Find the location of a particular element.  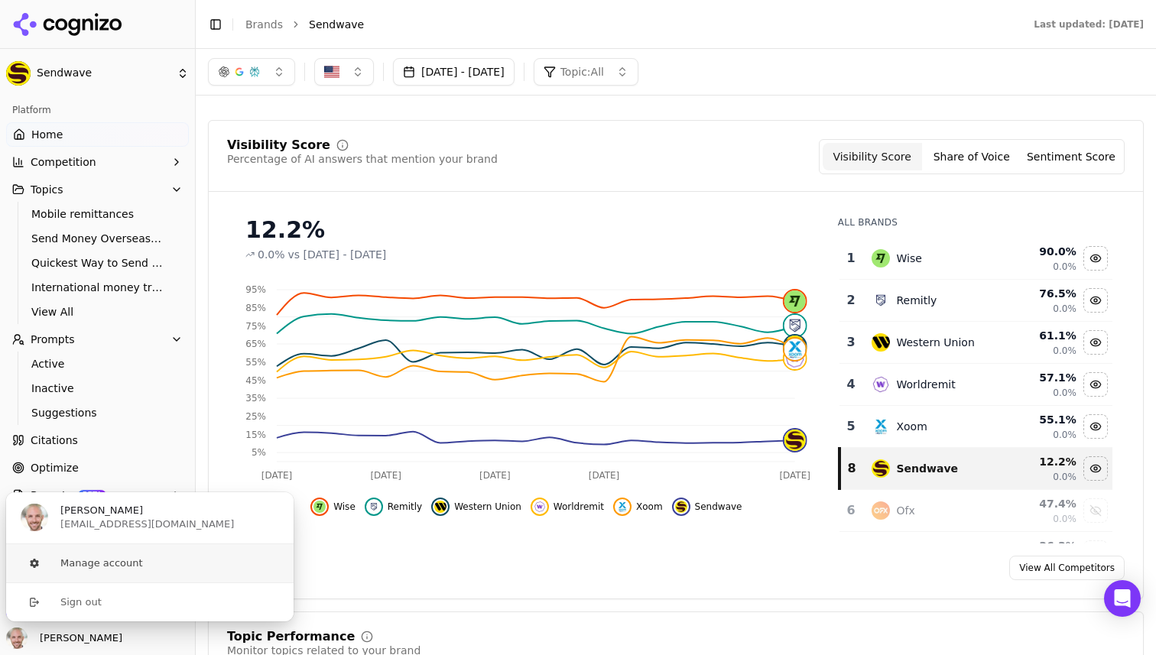

div: 12.2 % is located at coordinates (1042, 462).